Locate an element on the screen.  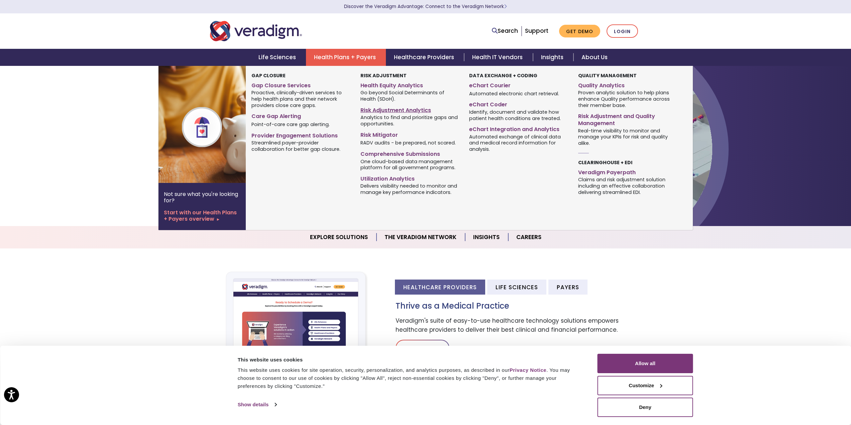
a: Utilization Analytics is located at coordinates (410, 178).